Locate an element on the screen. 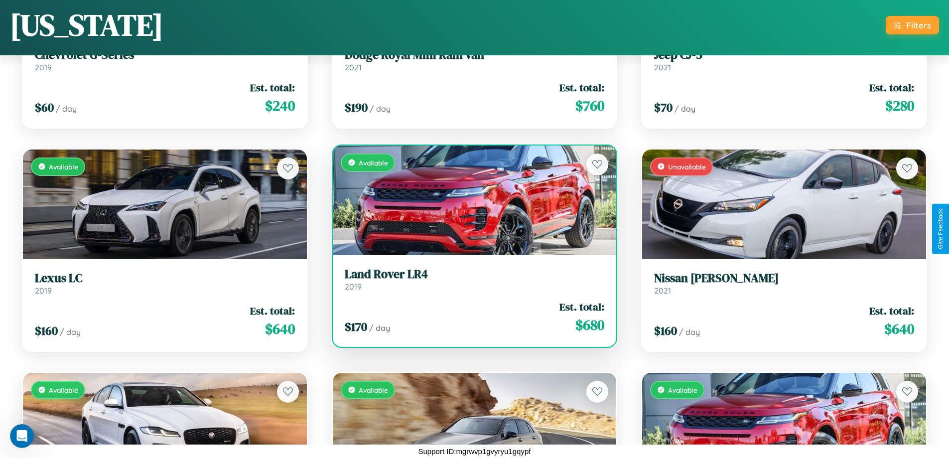 The image size is (949, 458). span: $ 60 is located at coordinates (44, 107).